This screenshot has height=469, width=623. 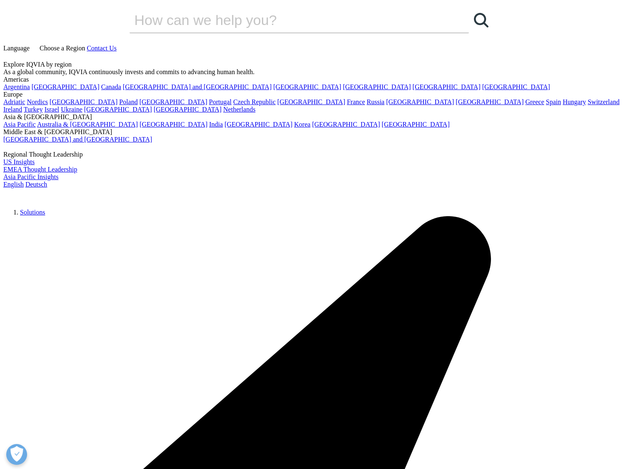 What do you see at coordinates (62, 48) in the screenshot?
I see `span: Choose a Region` at bounding box center [62, 48].